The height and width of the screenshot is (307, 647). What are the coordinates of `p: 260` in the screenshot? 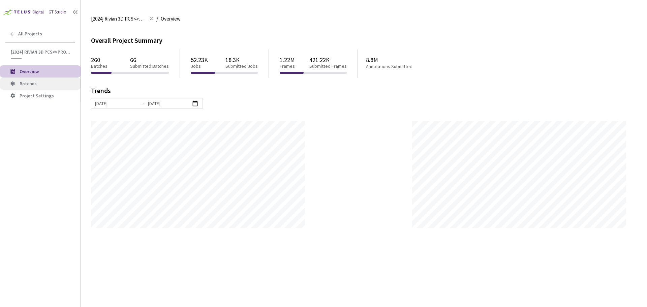 It's located at (99, 60).